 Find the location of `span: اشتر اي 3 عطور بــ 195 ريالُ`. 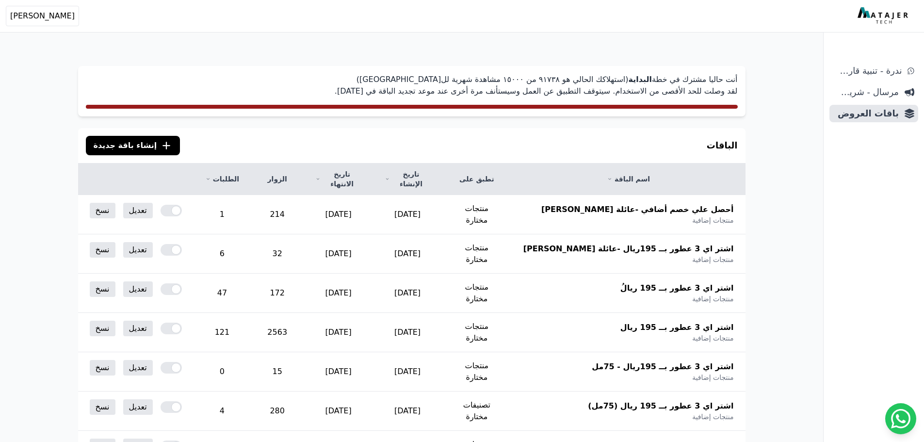

span: اشتر اي 3 عطور بــ 195 ريالُ is located at coordinates (677, 288).